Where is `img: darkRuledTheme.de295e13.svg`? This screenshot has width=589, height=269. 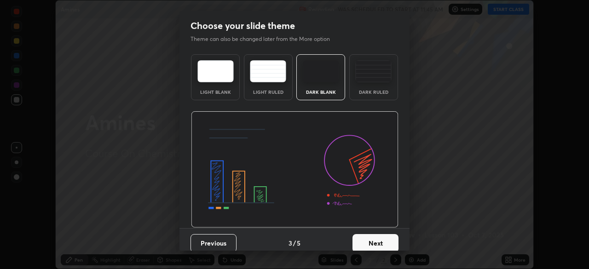 img: darkRuledTheme.de295e13.svg is located at coordinates (373, 71).